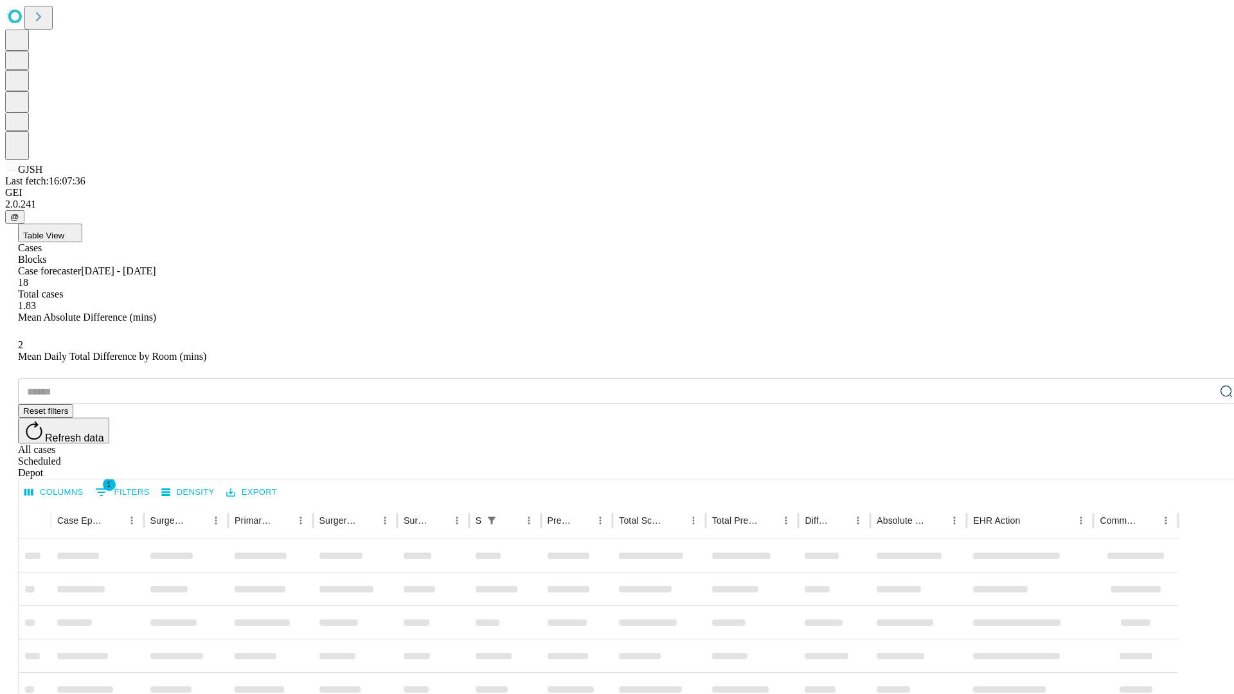 The height and width of the screenshot is (694, 1234). Describe the element at coordinates (112, 356) in the screenshot. I see `span: Mean Daily Total Difference by Room (mins)` at that location.